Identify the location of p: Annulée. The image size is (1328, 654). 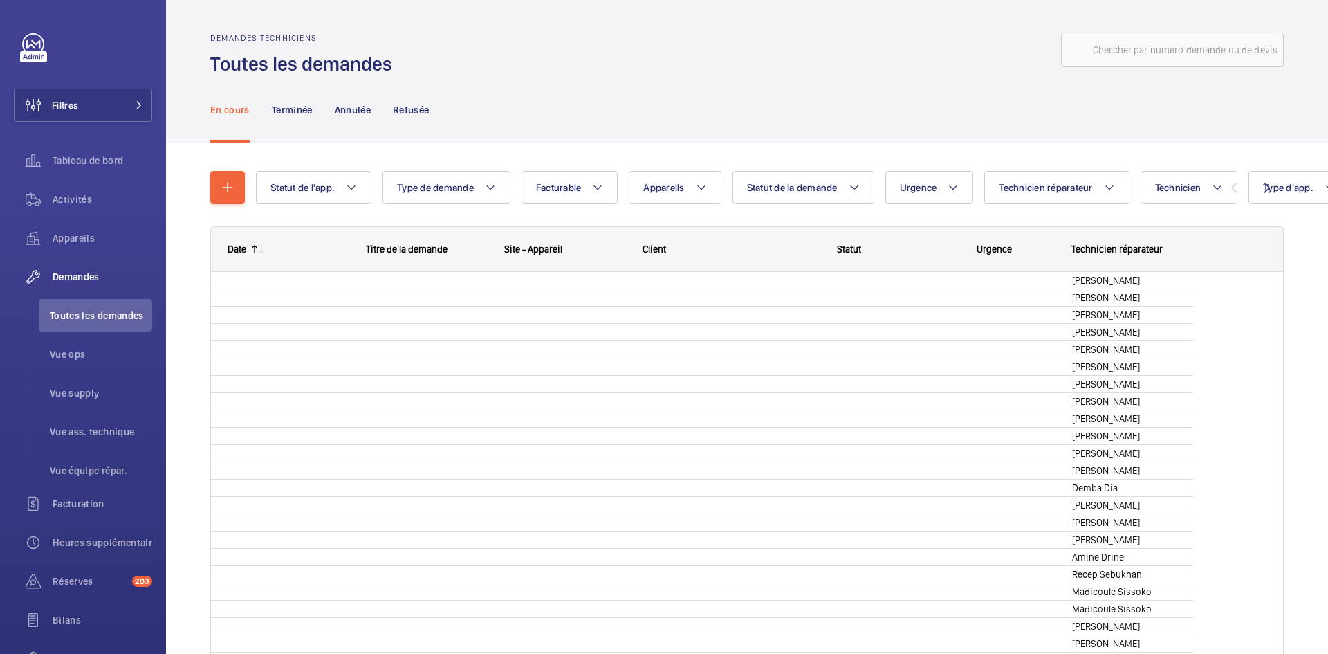
(353, 110).